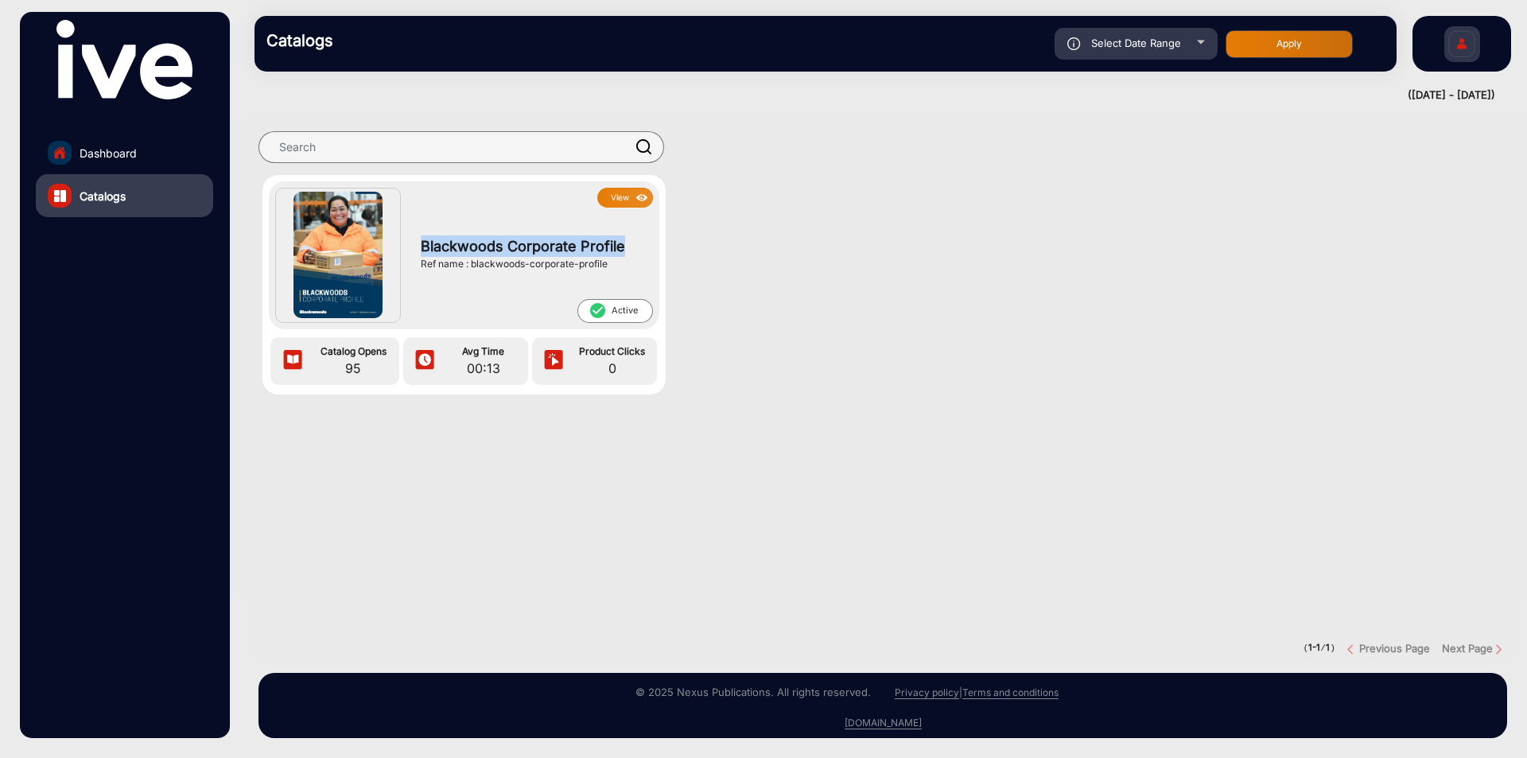  Describe the element at coordinates (378, 41) in the screenshot. I see `h3: Catalogs` at that location.